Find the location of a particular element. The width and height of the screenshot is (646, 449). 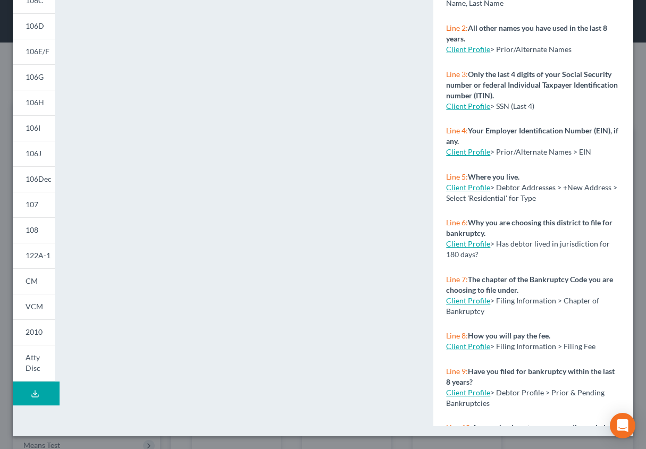

span: 2010 is located at coordinates (34, 332).